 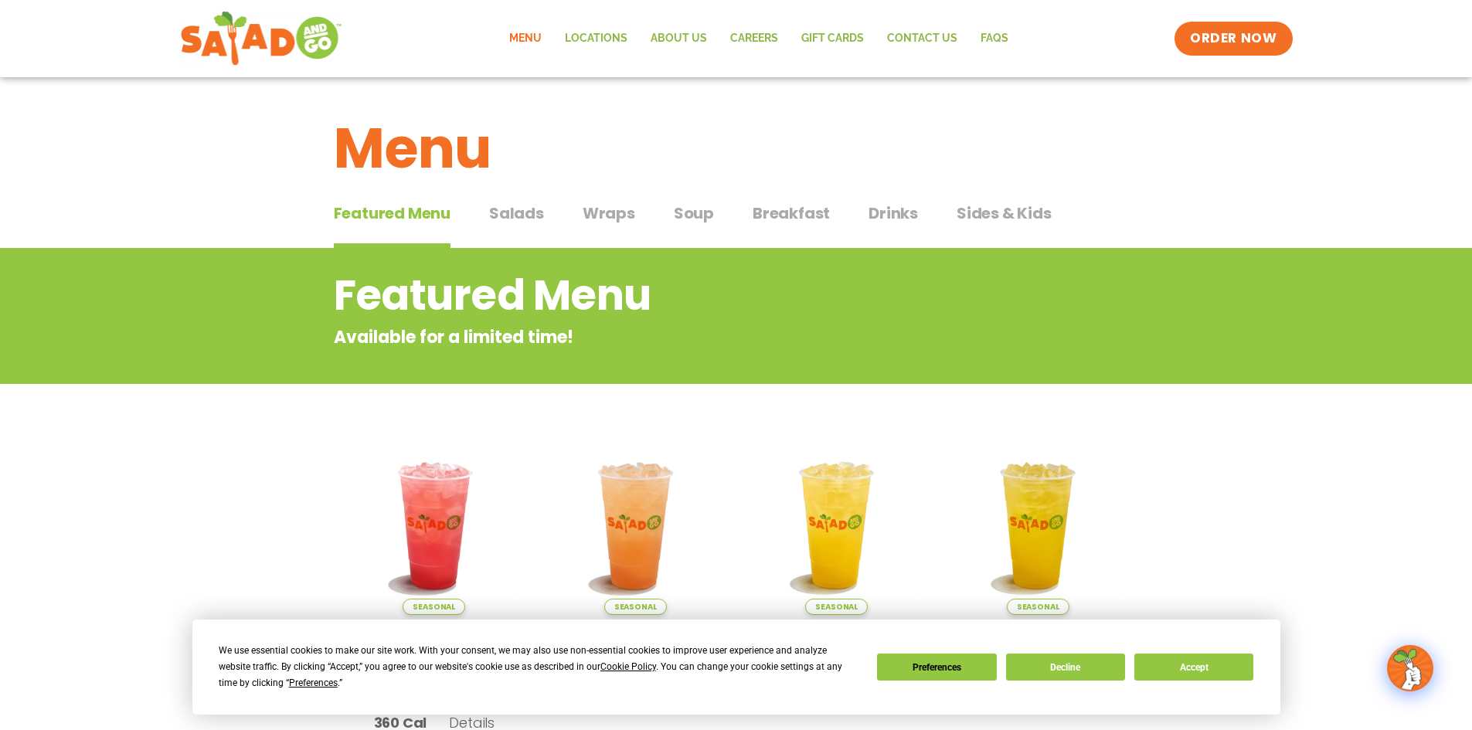 What do you see at coordinates (525, 39) in the screenshot?
I see `a: Menu` at bounding box center [525, 39].